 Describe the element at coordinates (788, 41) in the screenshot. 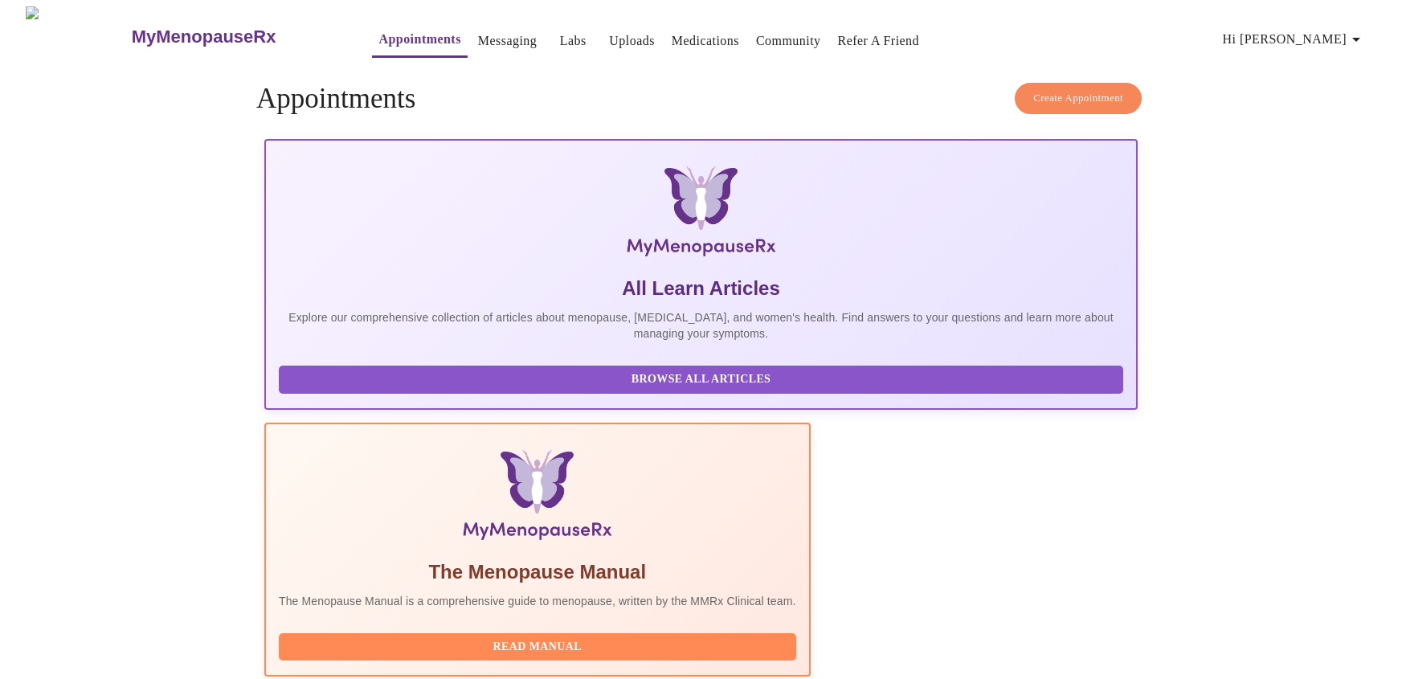

I see `button: Community` at that location.